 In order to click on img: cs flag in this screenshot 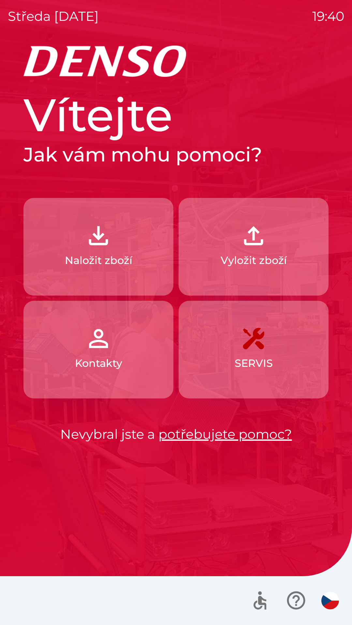, I will do `click(330, 601)`.